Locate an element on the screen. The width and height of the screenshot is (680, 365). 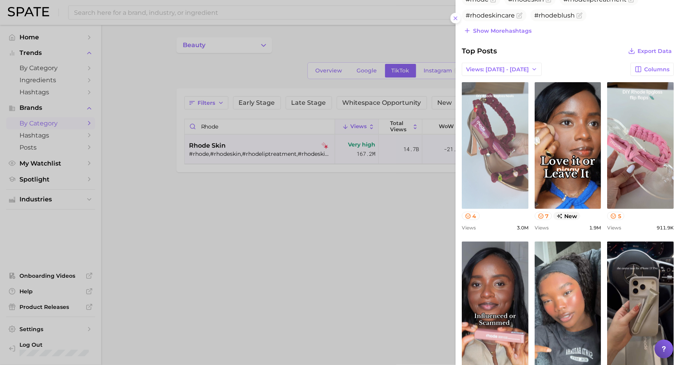
span: Show more hashtags is located at coordinates (502, 31).